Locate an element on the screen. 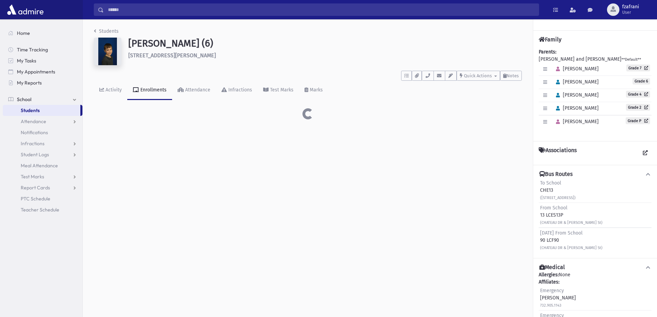  button: Notes is located at coordinates (510, 75).